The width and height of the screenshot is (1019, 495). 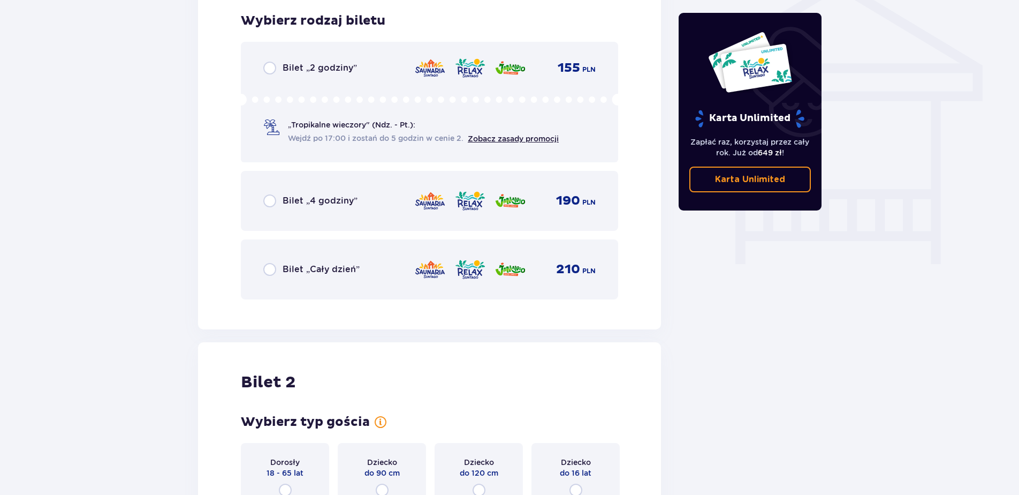 What do you see at coordinates (382, 473) in the screenshot?
I see `p: do 90 cm` at bounding box center [382, 473].